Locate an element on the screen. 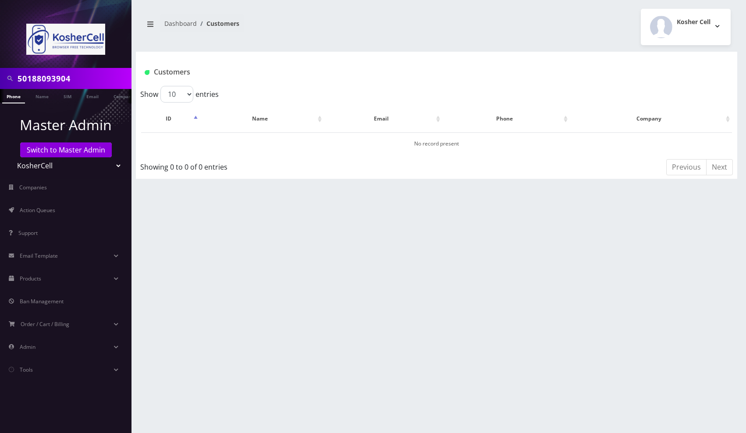 This screenshot has width=746, height=433. a: SIM is located at coordinates (68, 96).